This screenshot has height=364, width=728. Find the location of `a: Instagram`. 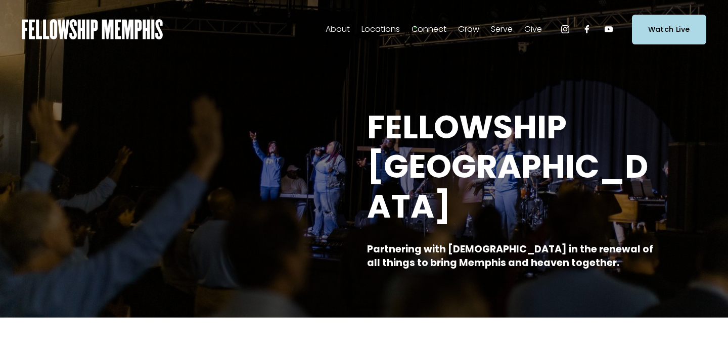

a: Instagram is located at coordinates (565, 29).